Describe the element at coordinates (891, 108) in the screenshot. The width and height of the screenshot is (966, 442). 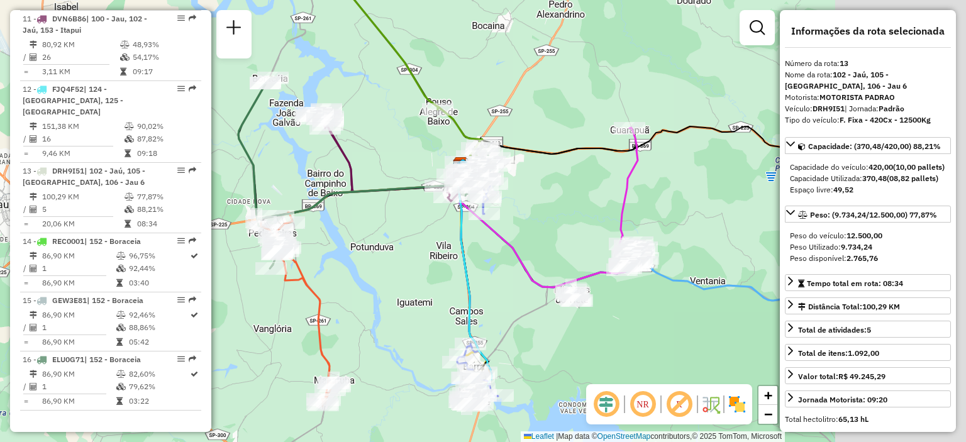
I see `strong: Padrão` at that location.